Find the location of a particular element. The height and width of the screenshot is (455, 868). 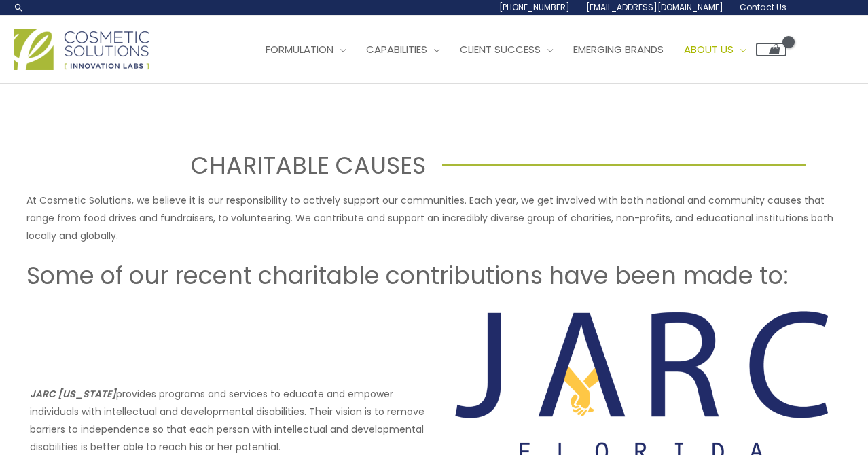

h2: Some of our recent charitable contributions have been made to: is located at coordinates (434, 276).